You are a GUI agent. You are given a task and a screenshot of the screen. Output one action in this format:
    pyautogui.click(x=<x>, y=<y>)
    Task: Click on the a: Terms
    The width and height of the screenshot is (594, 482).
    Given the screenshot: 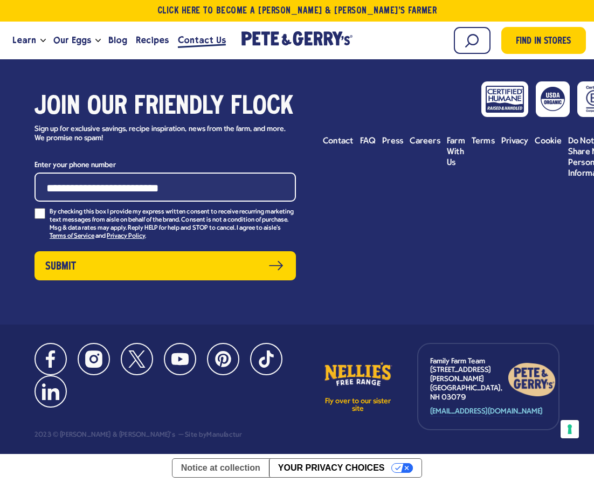 What is the action you would take?
    pyautogui.click(x=483, y=141)
    